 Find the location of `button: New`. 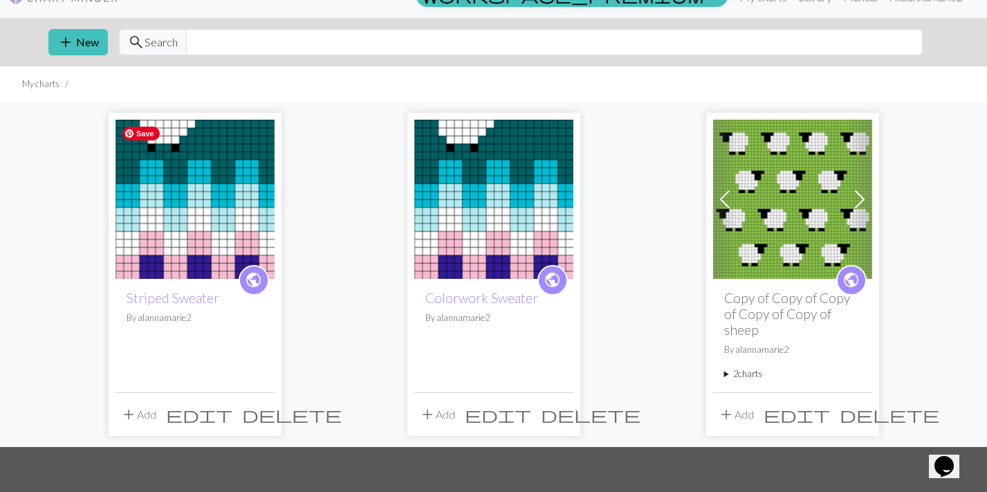

button: New is located at coordinates (78, 42).